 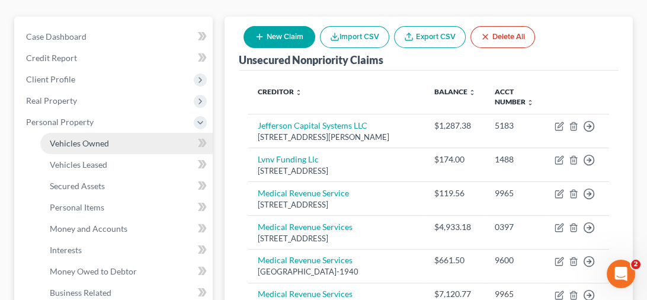 What do you see at coordinates (454, 193) in the screenshot?
I see `div: $119.56` at bounding box center [454, 193].